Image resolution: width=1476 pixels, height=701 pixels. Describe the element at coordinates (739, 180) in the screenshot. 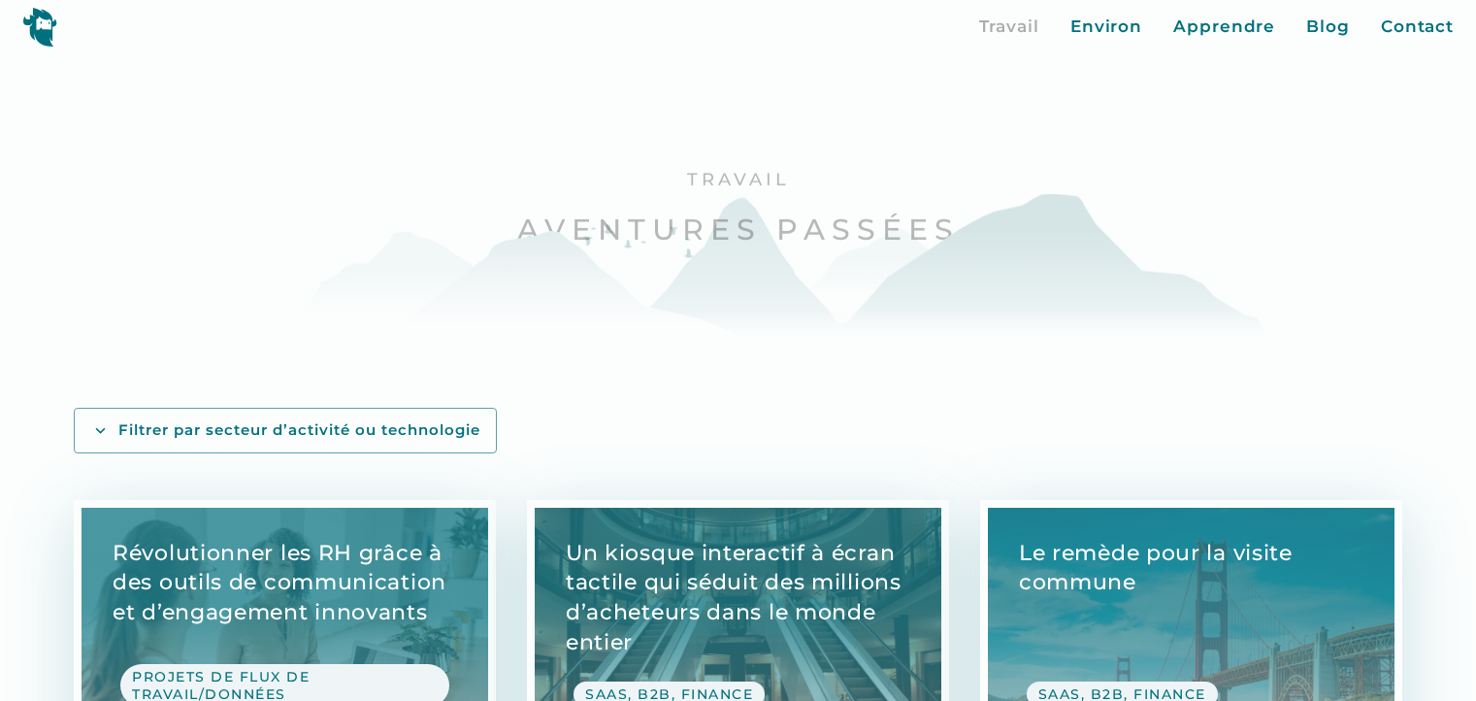

I see `h1: Travail` at that location.